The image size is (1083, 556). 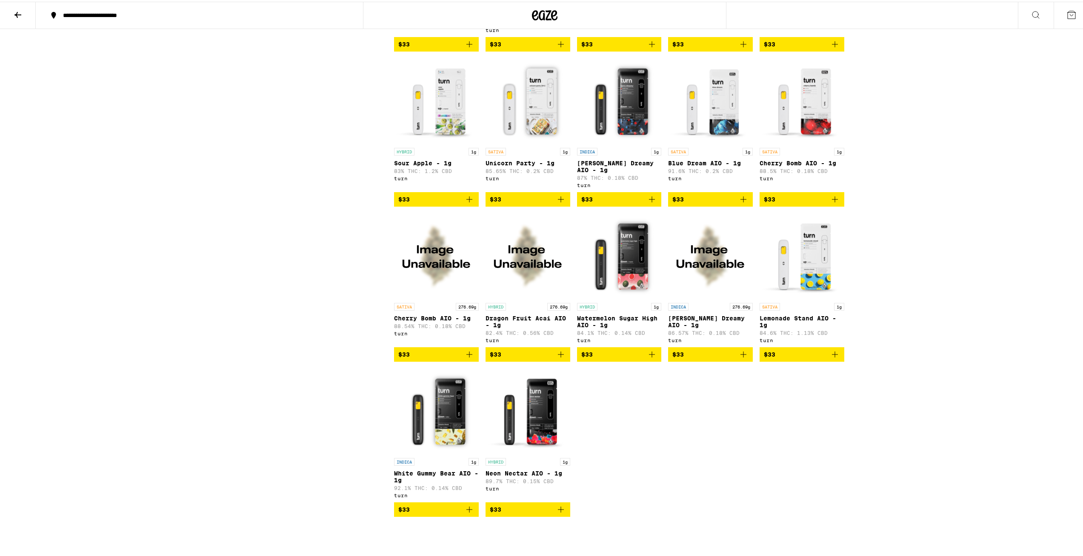 What do you see at coordinates (528, 161) in the screenshot?
I see `p: Unicorn Party - 1g` at bounding box center [528, 161].